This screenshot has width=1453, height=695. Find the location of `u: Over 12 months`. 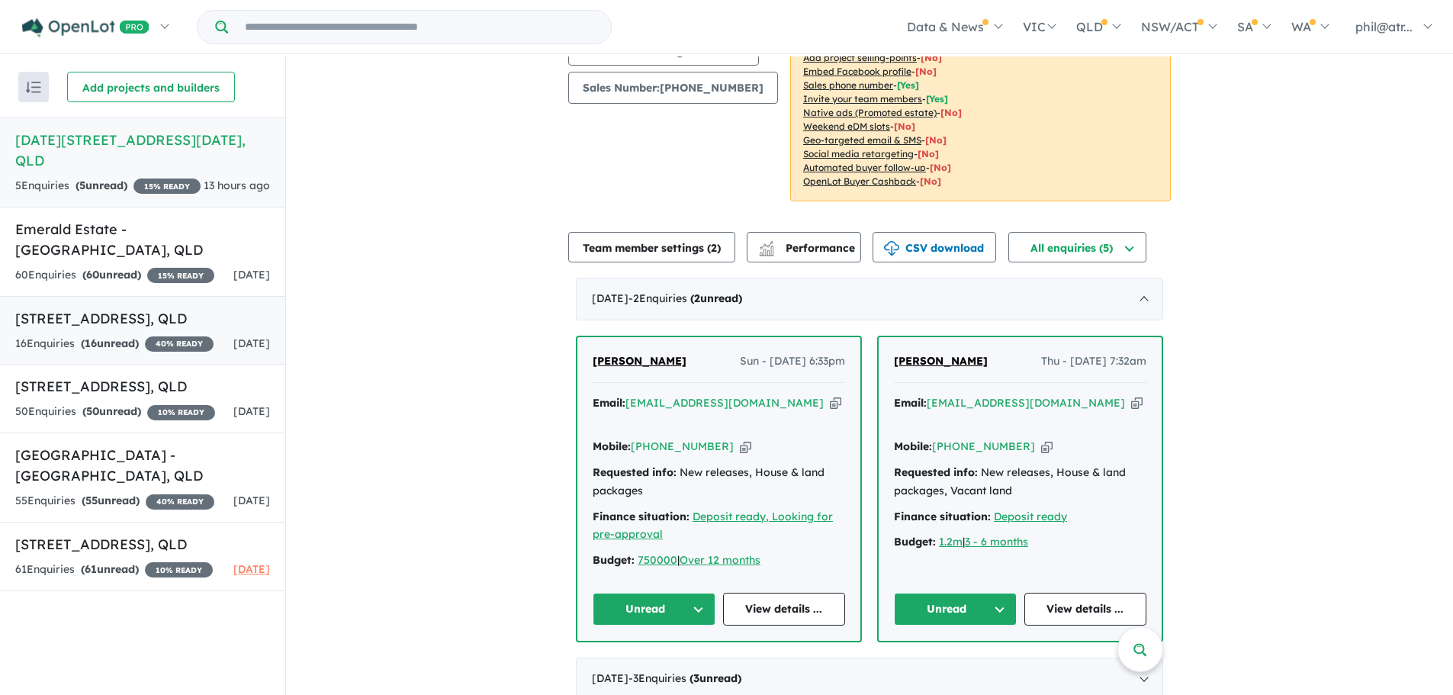

u: Over 12 months is located at coordinates (720, 560).